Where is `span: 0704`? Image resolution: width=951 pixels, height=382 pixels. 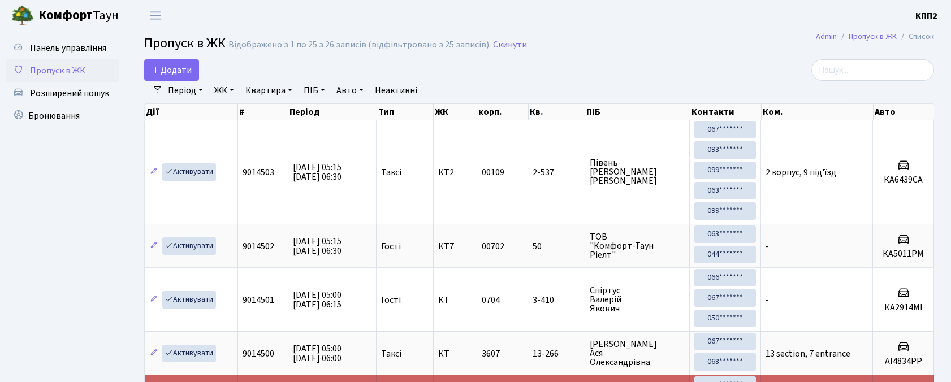
span: 0704 is located at coordinates (491, 300).